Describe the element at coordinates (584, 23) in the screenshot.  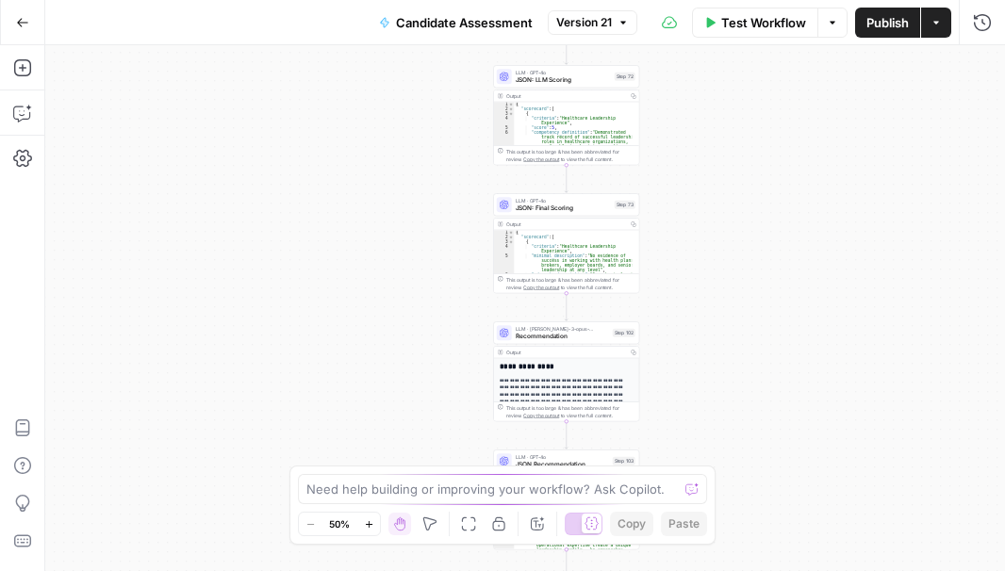
I see `span: Version 21` at that location.